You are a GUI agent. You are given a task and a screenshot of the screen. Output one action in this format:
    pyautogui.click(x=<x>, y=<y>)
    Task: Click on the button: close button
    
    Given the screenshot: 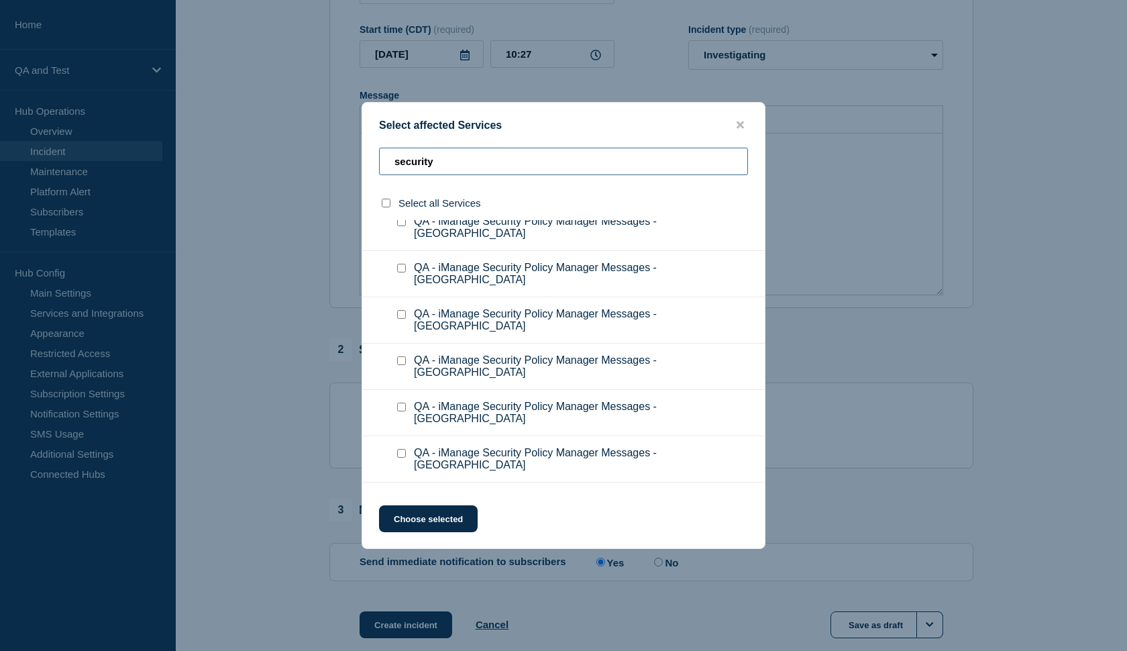 What is the action you would take?
    pyautogui.click(x=740, y=125)
    